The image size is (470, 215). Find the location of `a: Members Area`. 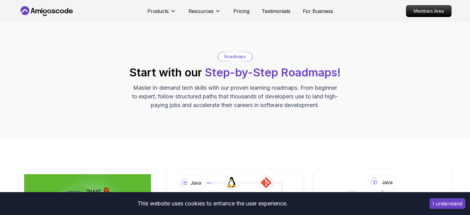

a: Members Area is located at coordinates (428, 11).